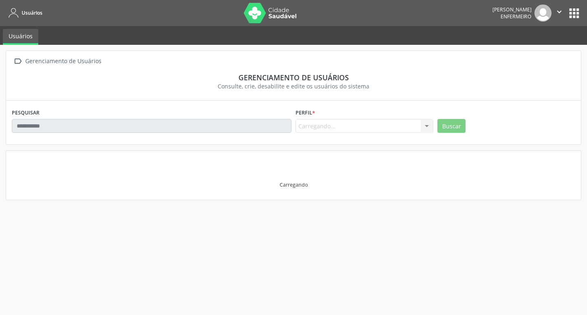 Image resolution: width=587 pixels, height=315 pixels. Describe the element at coordinates (293, 77) in the screenshot. I see `div: Gerenciamento de usuários` at that location.